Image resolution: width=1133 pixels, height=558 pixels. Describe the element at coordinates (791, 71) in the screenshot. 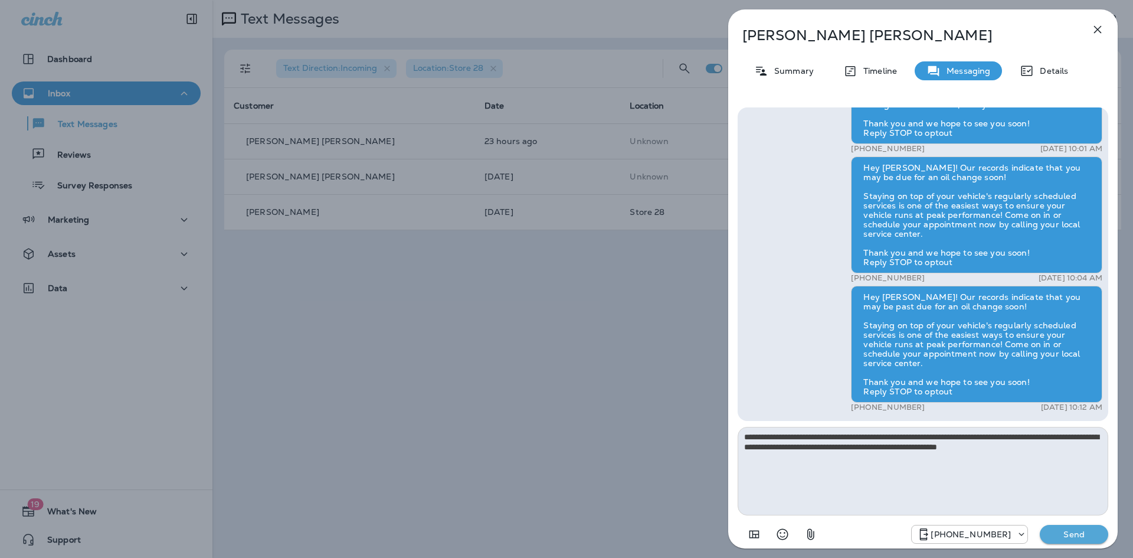

I see `p: Summary` at that location.